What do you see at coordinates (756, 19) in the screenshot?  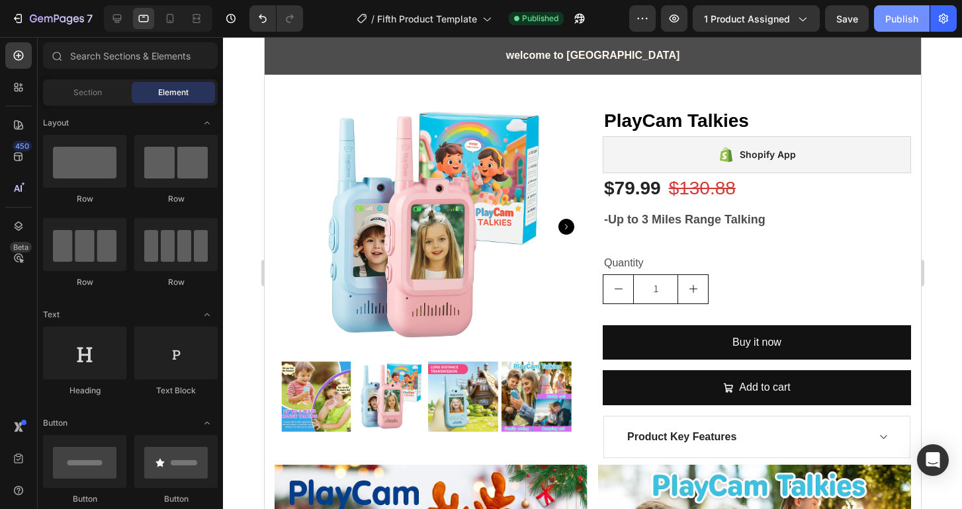 I see `button: 1 product assigned` at bounding box center [756, 19].